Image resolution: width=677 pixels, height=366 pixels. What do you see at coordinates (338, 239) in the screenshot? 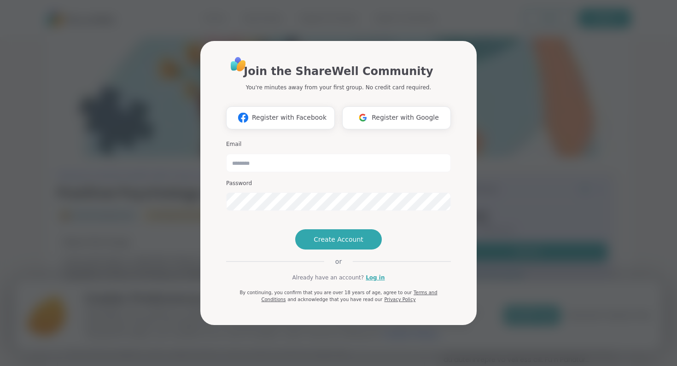
I see `button: Create Account` at bounding box center [338, 239].